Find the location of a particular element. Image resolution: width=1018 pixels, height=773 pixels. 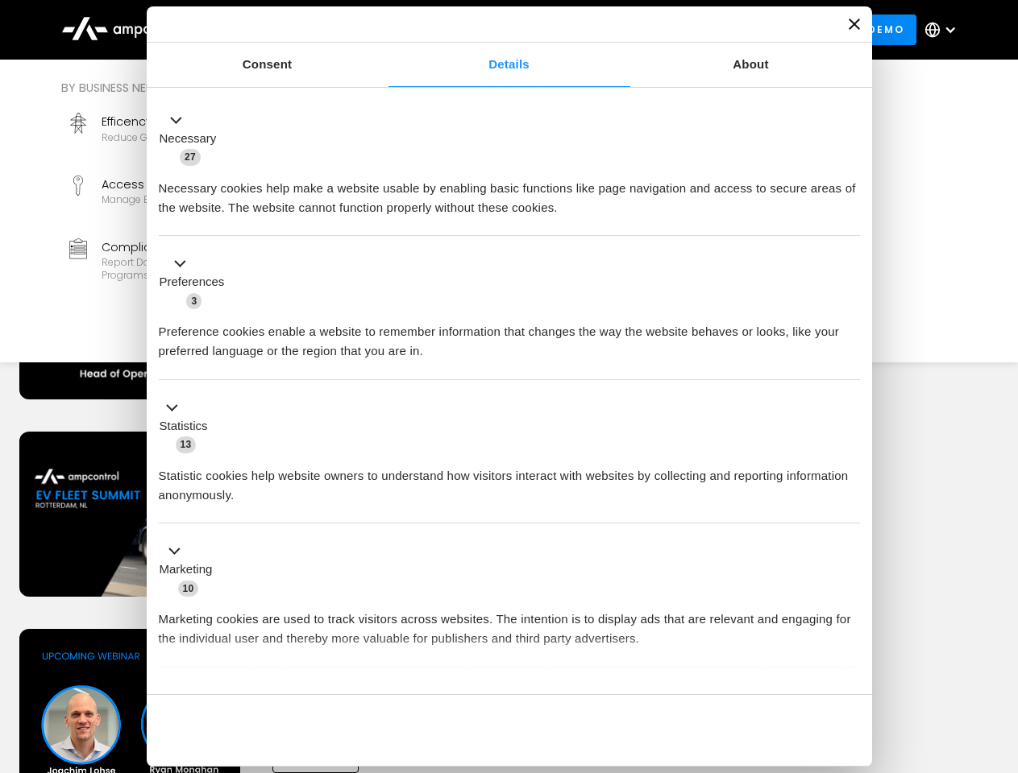

button: Necessary (27) is located at coordinates (193, 139).